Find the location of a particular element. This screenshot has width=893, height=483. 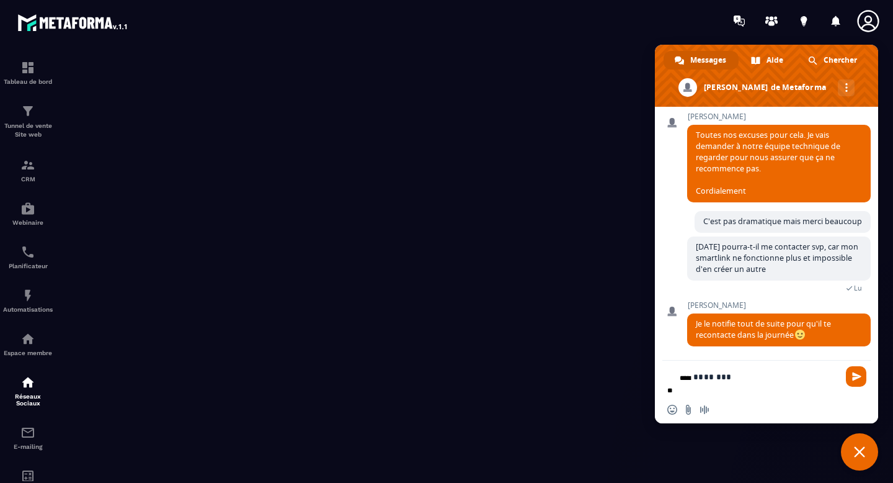

p: E-mailing is located at coordinates (28, 446).